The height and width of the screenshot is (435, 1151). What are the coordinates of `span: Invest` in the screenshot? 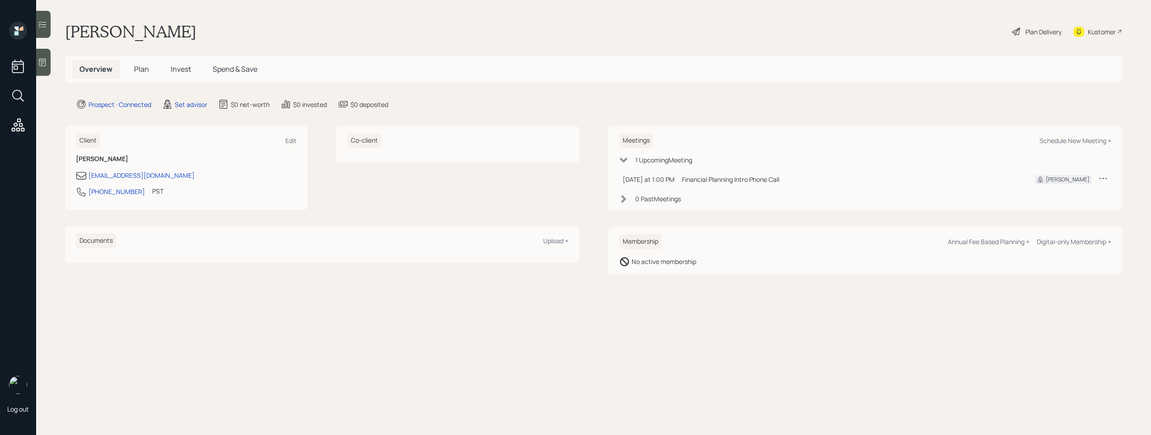 It's located at (181, 69).